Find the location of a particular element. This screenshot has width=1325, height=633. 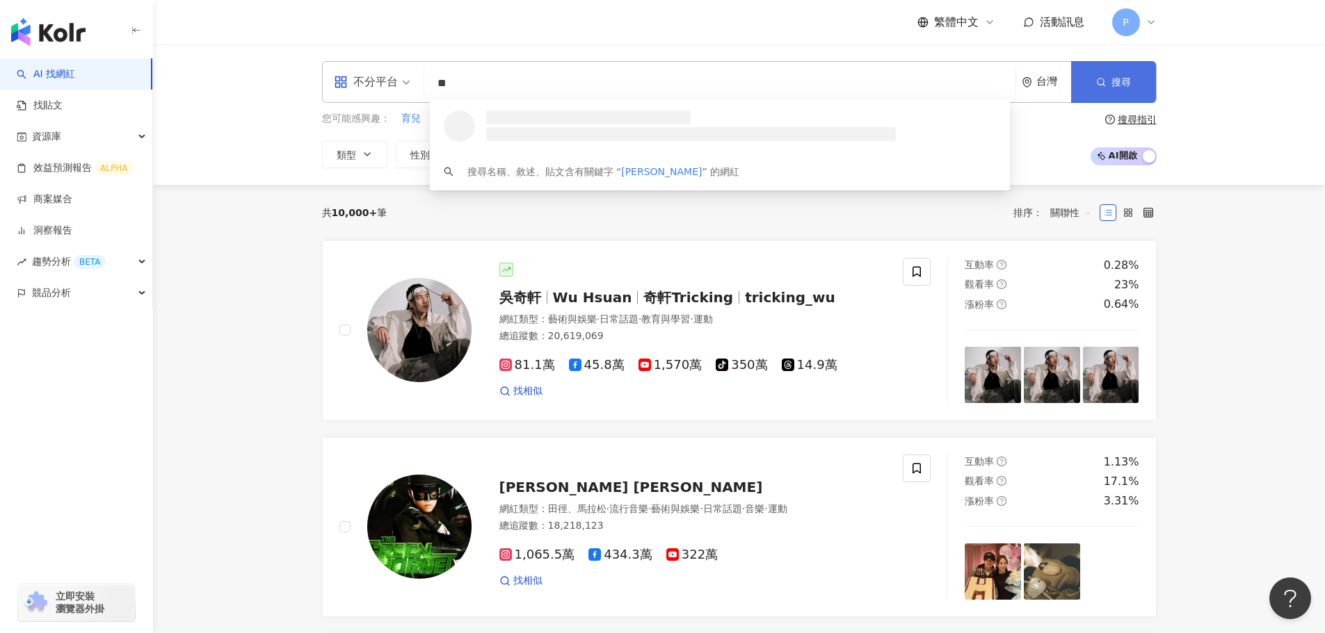

a: 找貼文 is located at coordinates (40, 106).